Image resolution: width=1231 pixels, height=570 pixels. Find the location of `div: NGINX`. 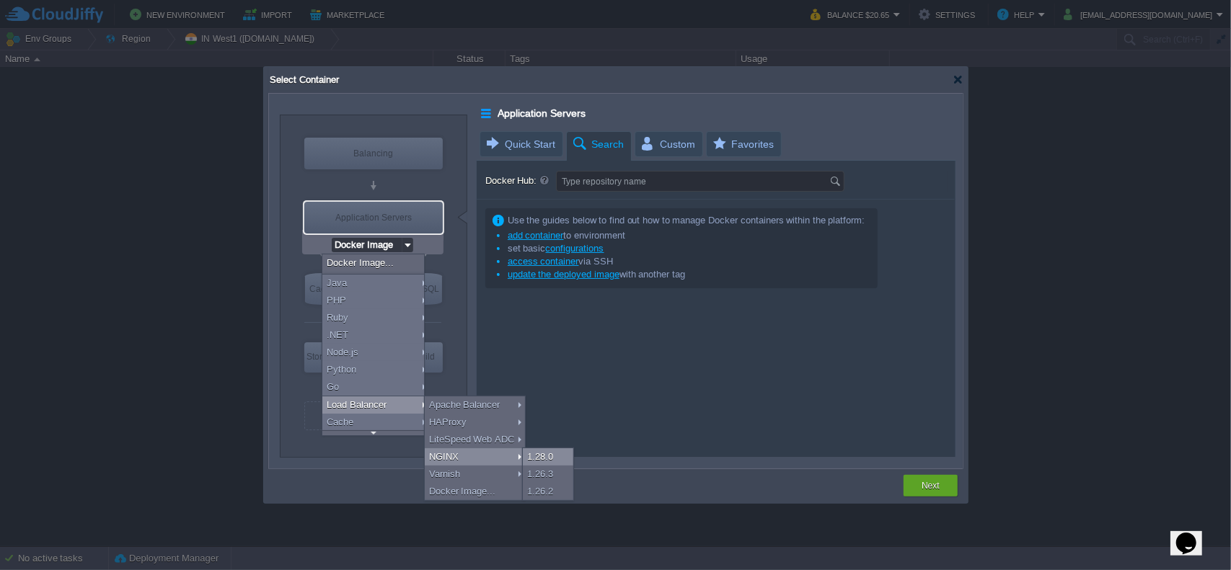

div: NGINX is located at coordinates (475, 457).